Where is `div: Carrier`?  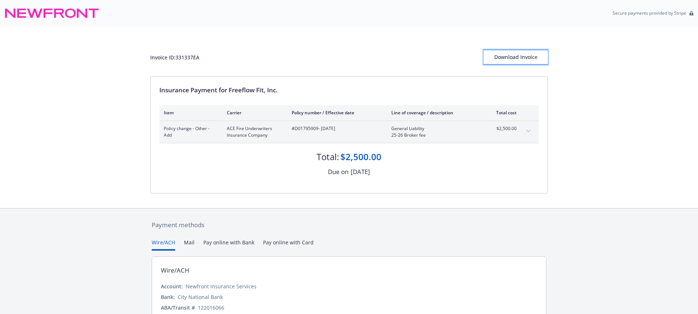 div: Carrier is located at coordinates (253, 112).